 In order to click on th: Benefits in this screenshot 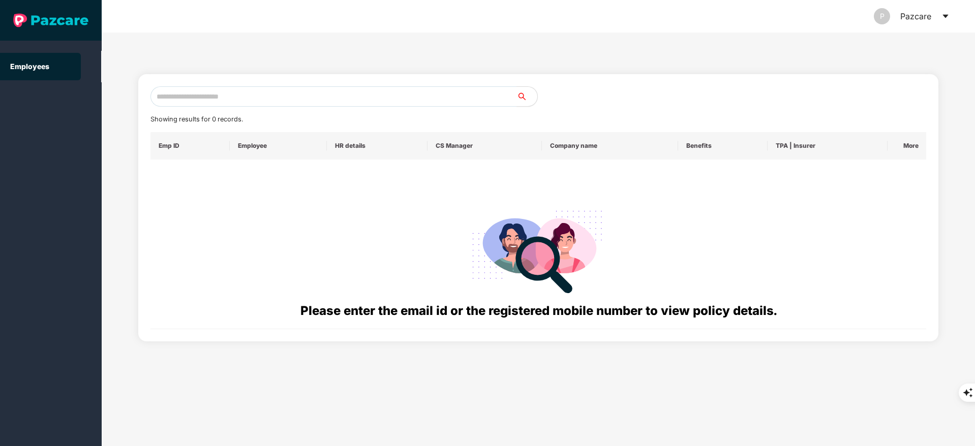, I will do `click(723, 146)`.